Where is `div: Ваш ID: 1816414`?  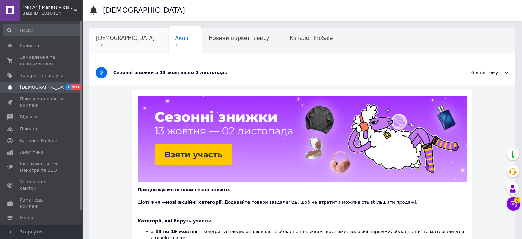
div: Ваш ID: 1816414 is located at coordinates (52, 13).